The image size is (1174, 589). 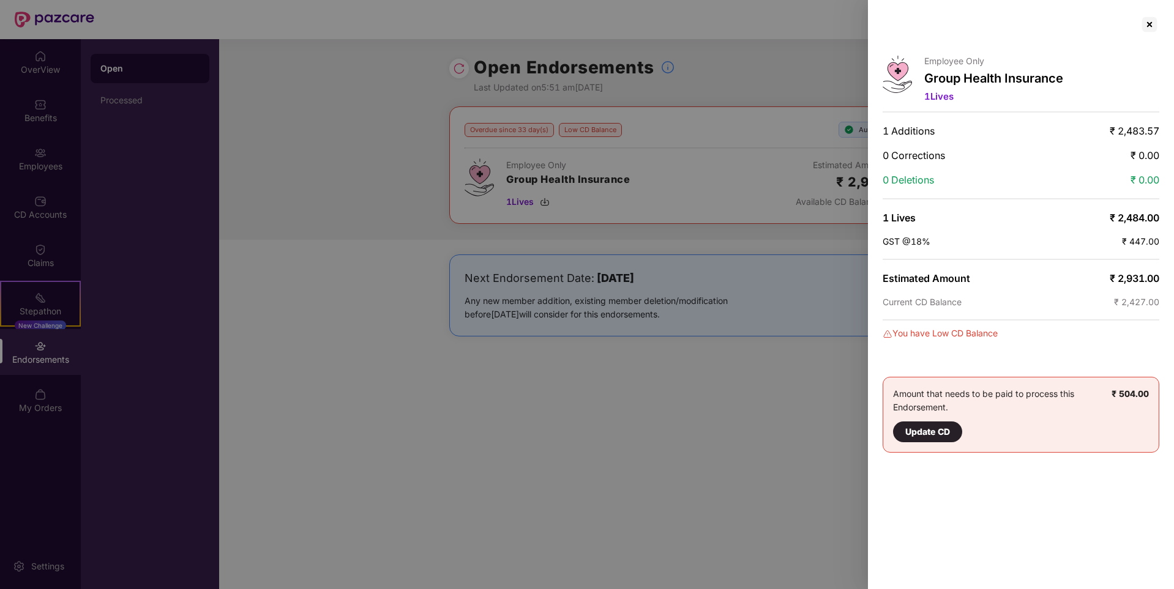 What do you see at coordinates (1134, 278) in the screenshot?
I see `span: ₹ 2,931.00` at bounding box center [1134, 278].